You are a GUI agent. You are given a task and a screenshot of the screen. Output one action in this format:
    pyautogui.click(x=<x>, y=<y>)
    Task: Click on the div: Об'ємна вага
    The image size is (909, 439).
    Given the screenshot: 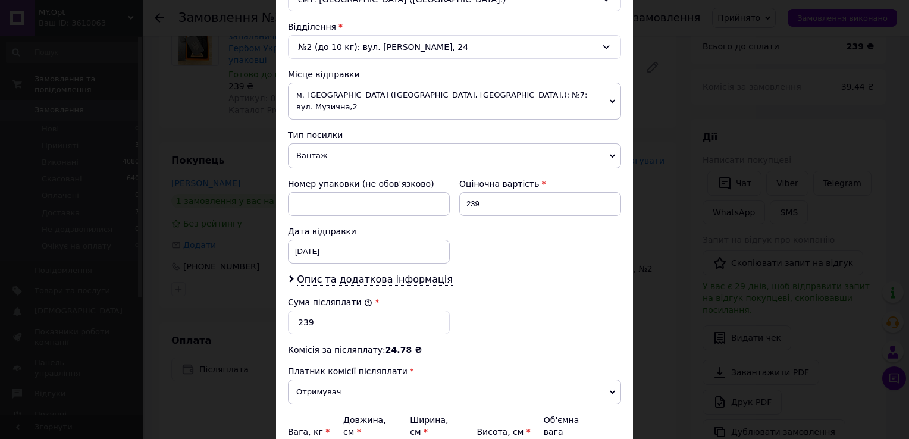 What is the action you would take?
    pyautogui.click(x=572, y=426)
    